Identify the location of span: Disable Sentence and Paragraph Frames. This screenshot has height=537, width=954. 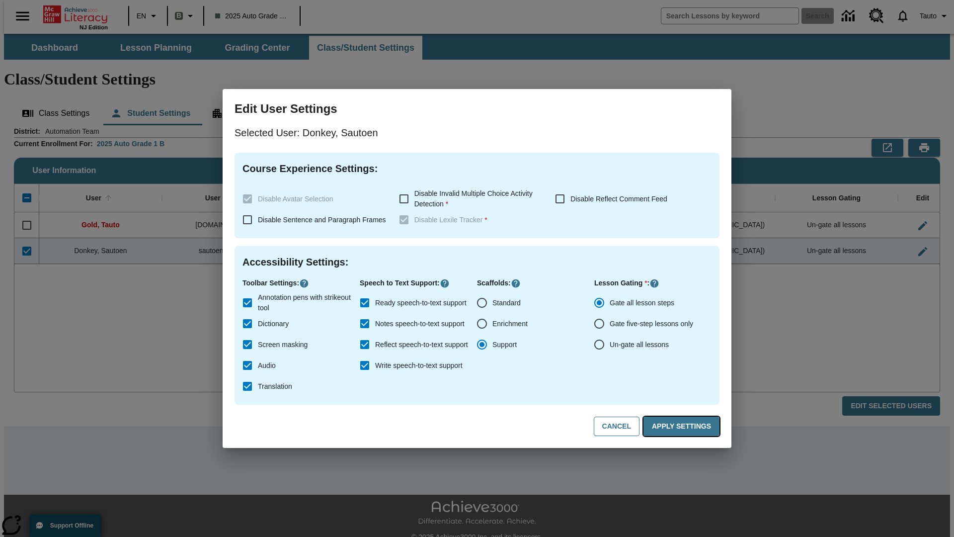
(322, 220).